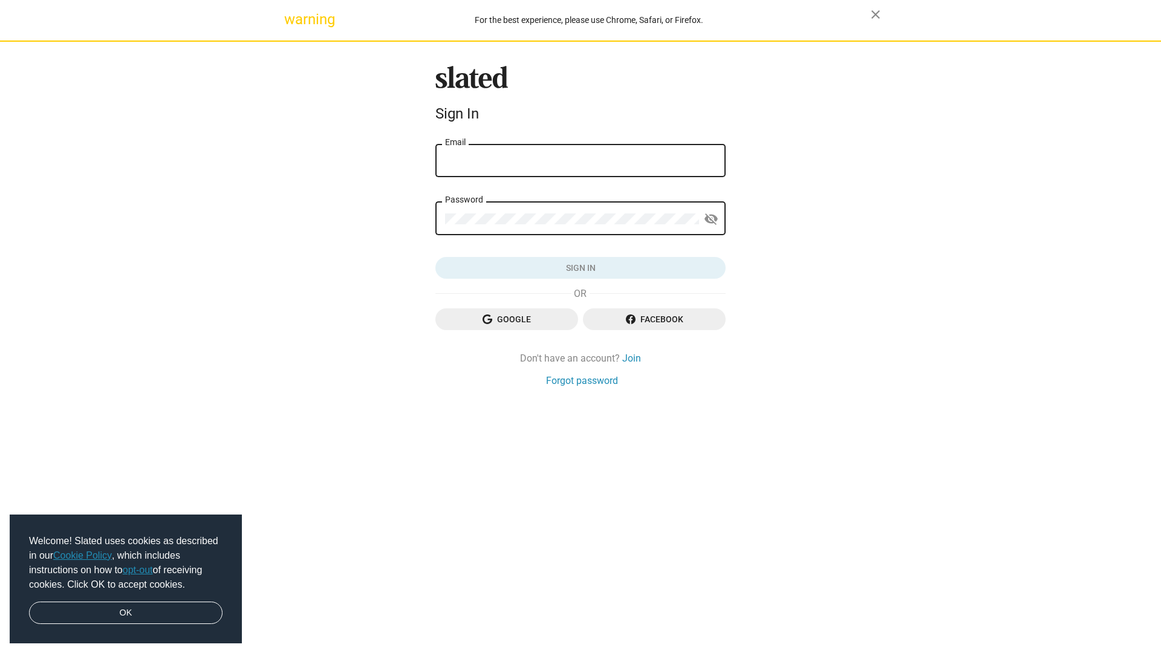  I want to click on span: Google, so click(507, 319).